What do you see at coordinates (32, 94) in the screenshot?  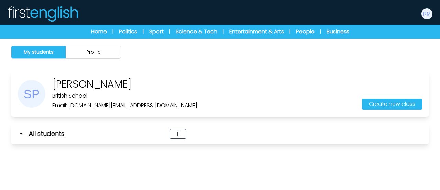 I see `img: Sarah Phillips` at bounding box center [32, 94].